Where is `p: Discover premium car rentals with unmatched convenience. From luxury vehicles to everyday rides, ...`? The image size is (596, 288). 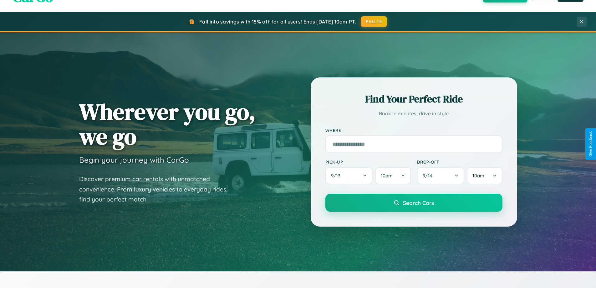
p: Discover premium car rentals with unmatched convenience. From luxury vehicles to everyday rides, ... is located at coordinates (157, 189).